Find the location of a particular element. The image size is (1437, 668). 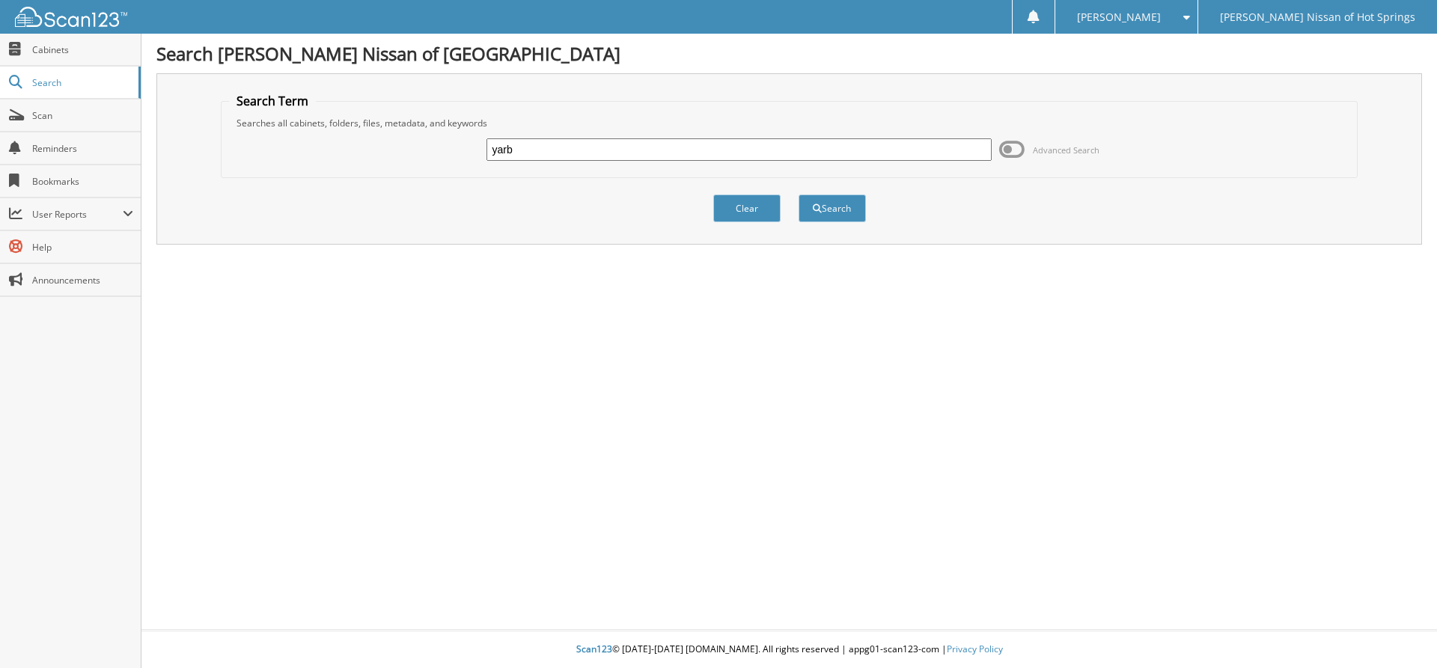

span: Scan is located at coordinates (82, 115).